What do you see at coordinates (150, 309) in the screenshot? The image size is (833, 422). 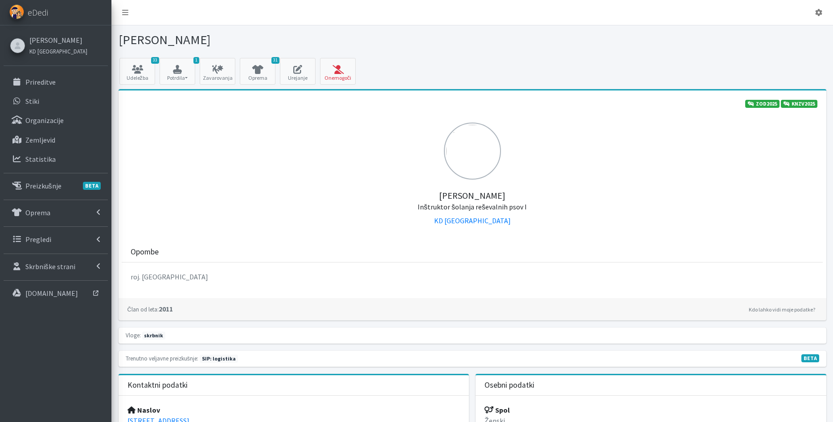 I see `strong: 2011` at bounding box center [150, 309].